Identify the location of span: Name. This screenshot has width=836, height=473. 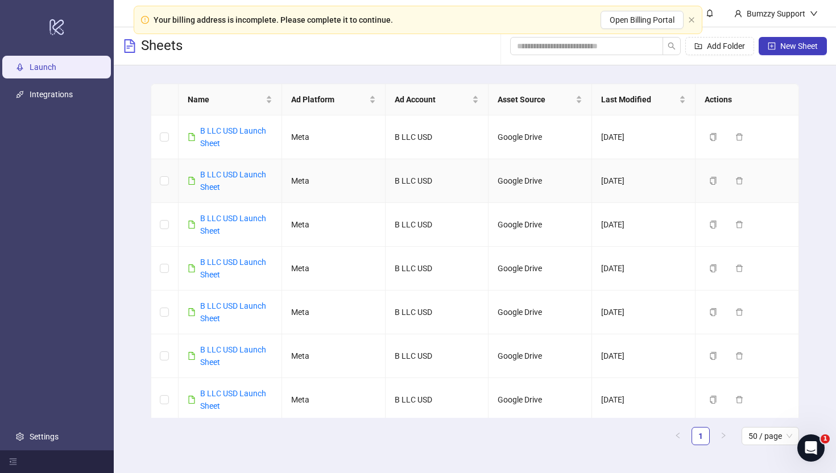
(225, 99).